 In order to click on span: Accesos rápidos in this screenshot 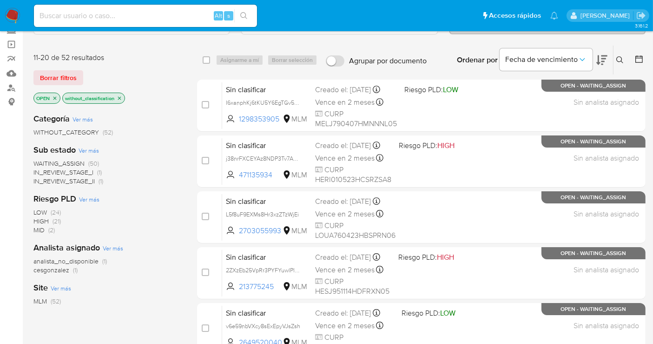, I will do `click(515, 15)`.